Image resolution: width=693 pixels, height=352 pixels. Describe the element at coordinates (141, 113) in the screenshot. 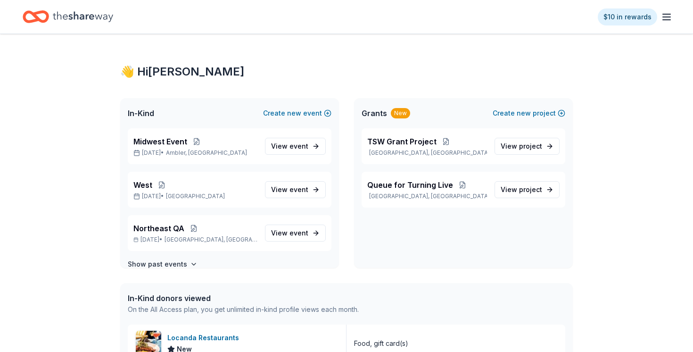

I see `span: In-Kind` at that location.